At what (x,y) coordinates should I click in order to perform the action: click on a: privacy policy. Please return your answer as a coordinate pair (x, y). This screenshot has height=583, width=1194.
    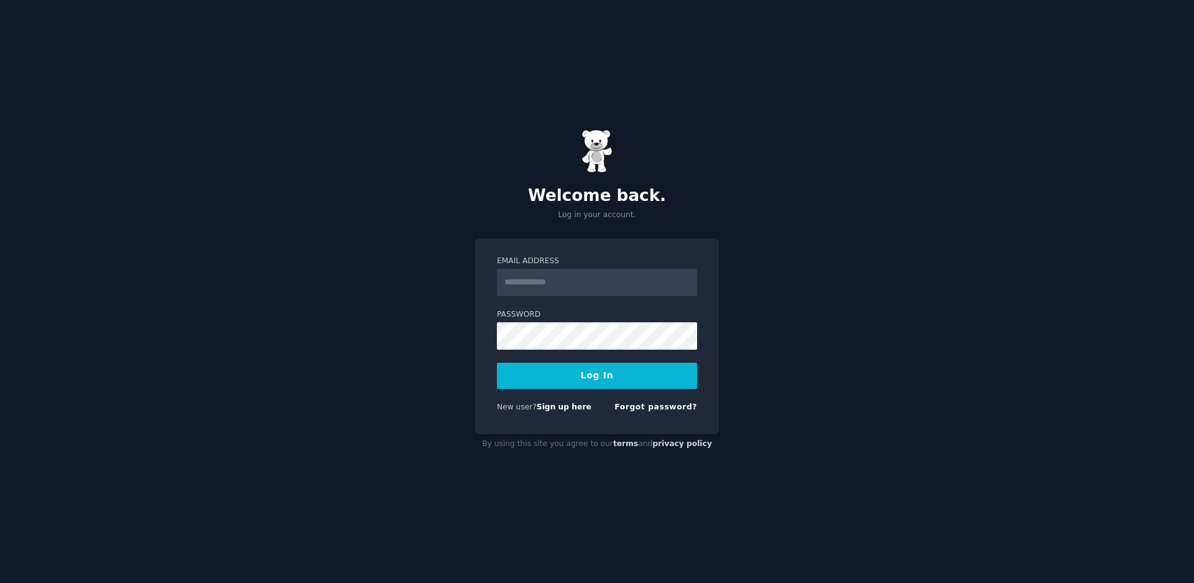
    Looking at the image, I should click on (682, 443).